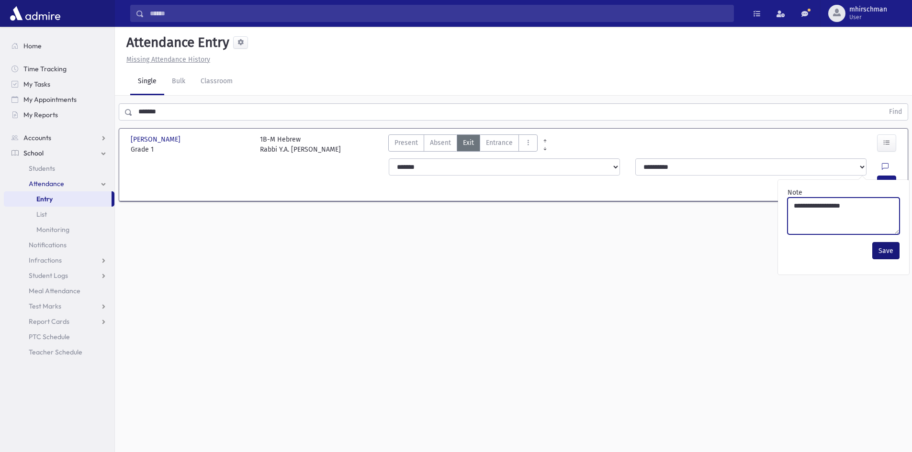 The image size is (912, 452). I want to click on a: School, so click(59, 153).